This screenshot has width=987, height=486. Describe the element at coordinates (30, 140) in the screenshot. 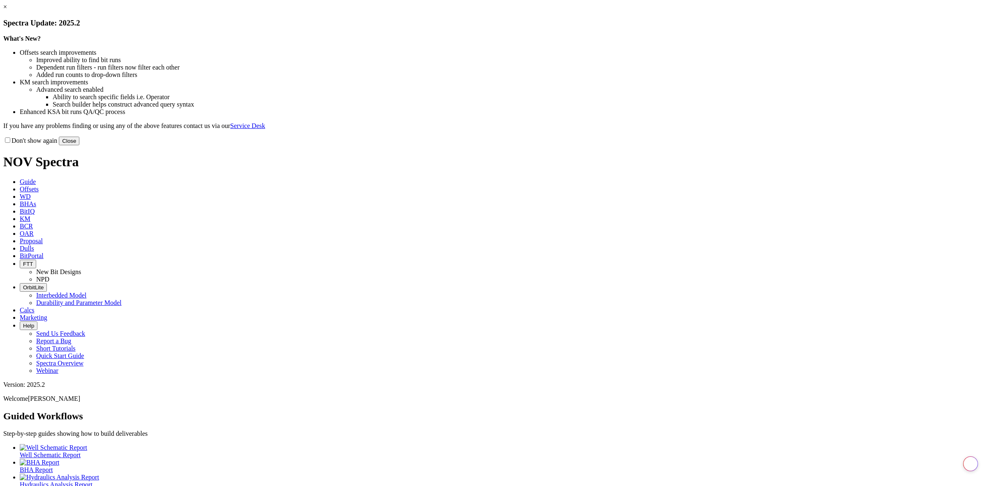

I see `label: Don't show again` at that location.